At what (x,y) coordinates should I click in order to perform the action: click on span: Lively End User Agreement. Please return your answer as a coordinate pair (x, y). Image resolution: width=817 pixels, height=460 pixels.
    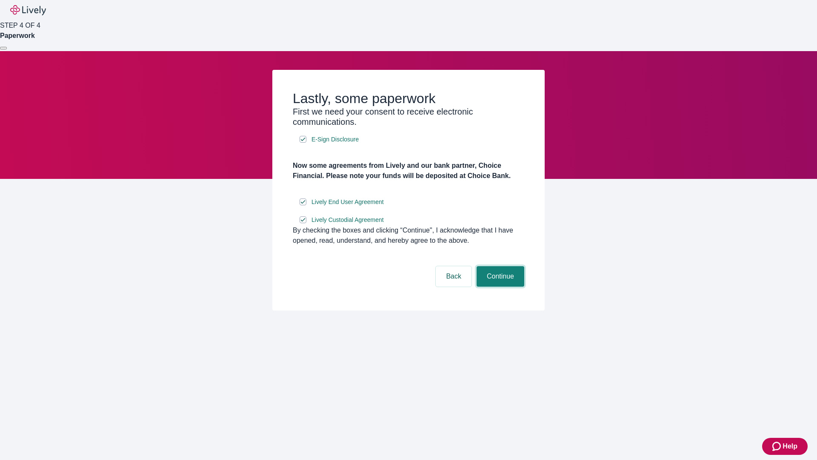
    Looking at the image, I should click on (348, 202).